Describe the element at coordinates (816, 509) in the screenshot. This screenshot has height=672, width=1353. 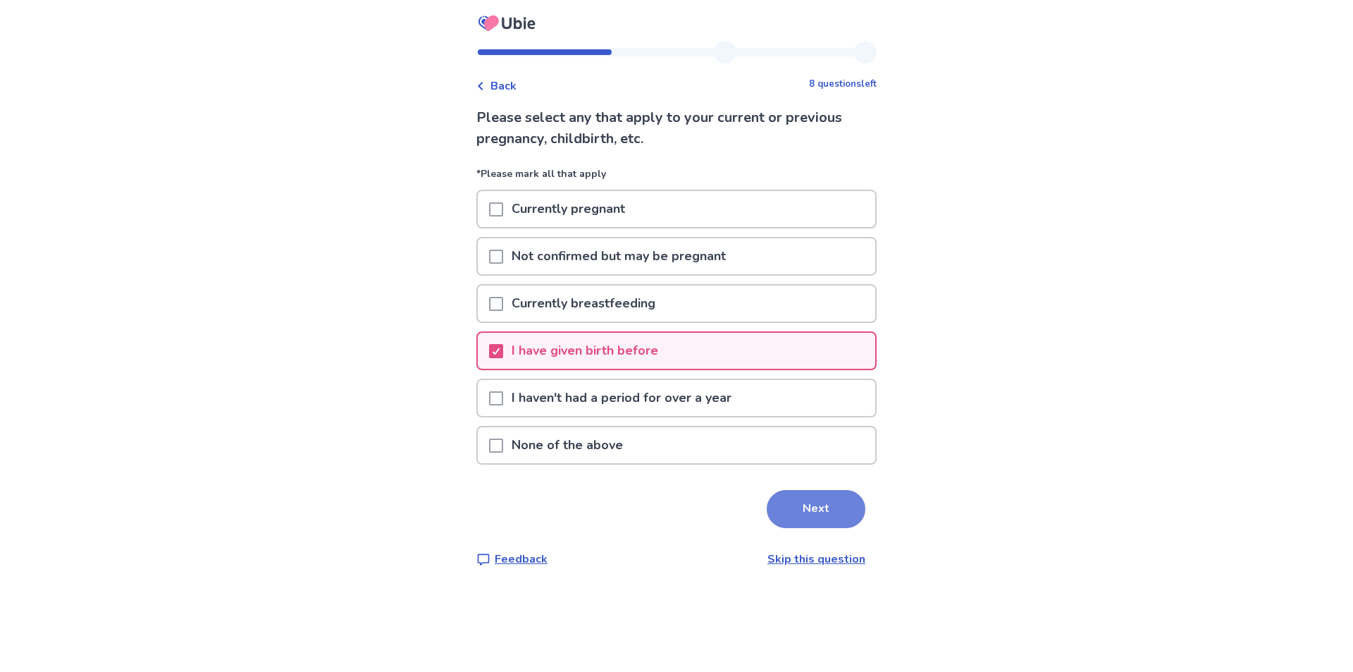
I see `button: Next` at that location.